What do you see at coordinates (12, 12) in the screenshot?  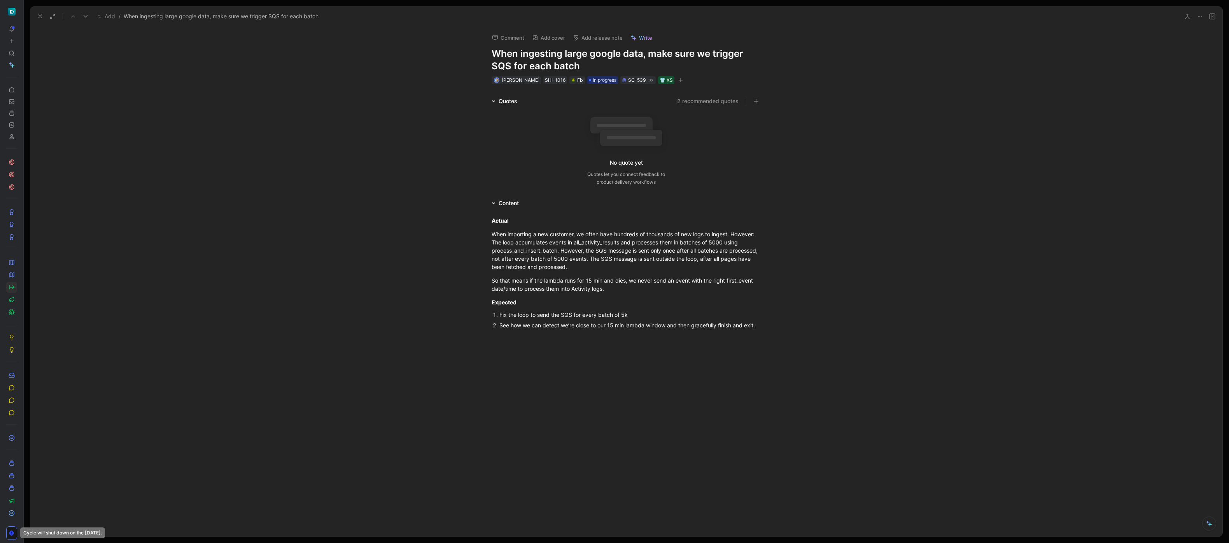 I see `img: ShiftControl` at bounding box center [12, 12].